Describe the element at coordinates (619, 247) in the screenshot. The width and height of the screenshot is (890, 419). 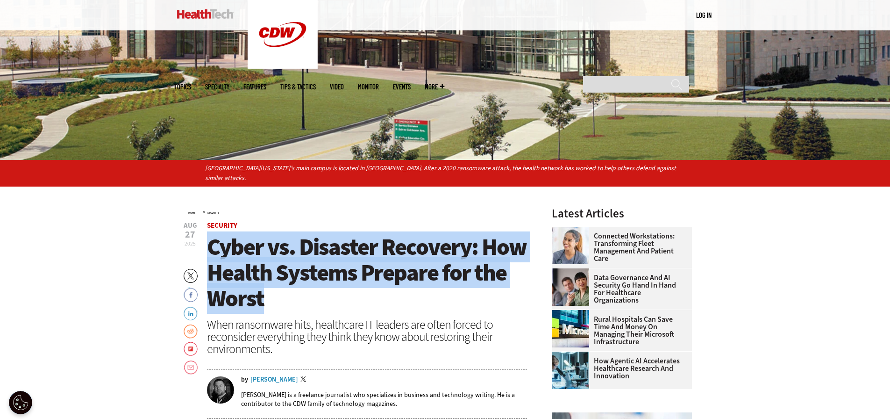
I see `a: Connected Workstations: Transforming Fleet Management and Patient Care` at that location.